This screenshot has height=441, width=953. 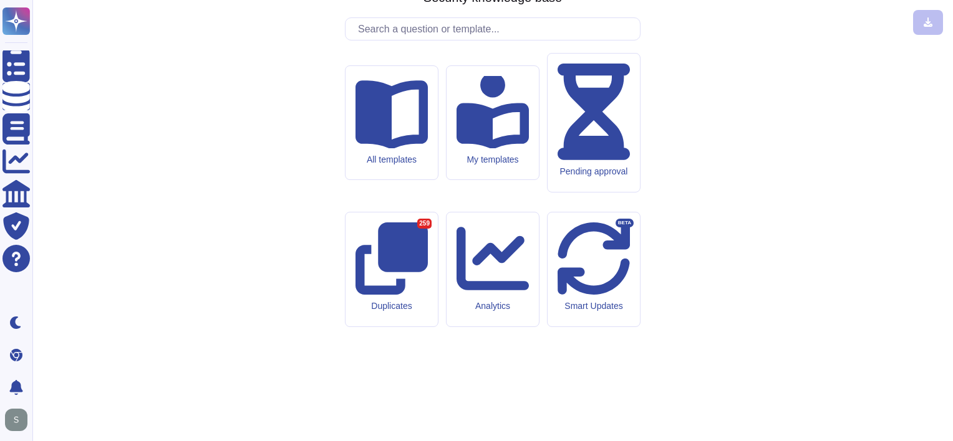 What do you see at coordinates (594, 171) in the screenshot?
I see `div: Pending approval` at bounding box center [594, 171].